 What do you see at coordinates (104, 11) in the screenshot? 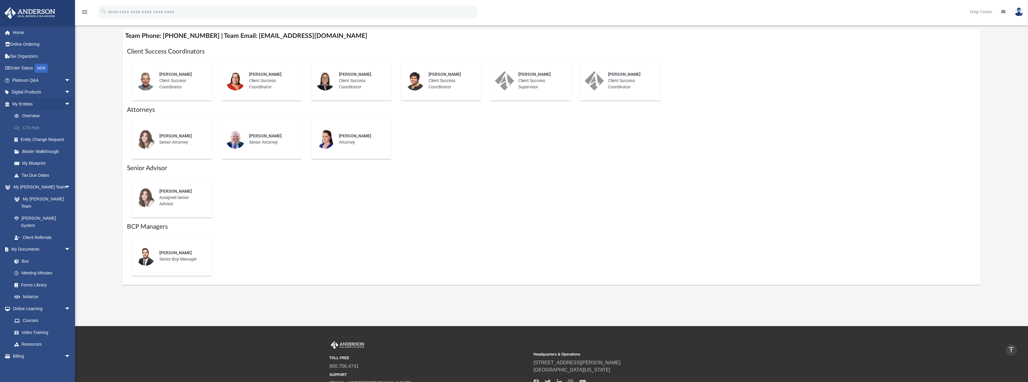
I see `i: search` at bounding box center [104, 11].